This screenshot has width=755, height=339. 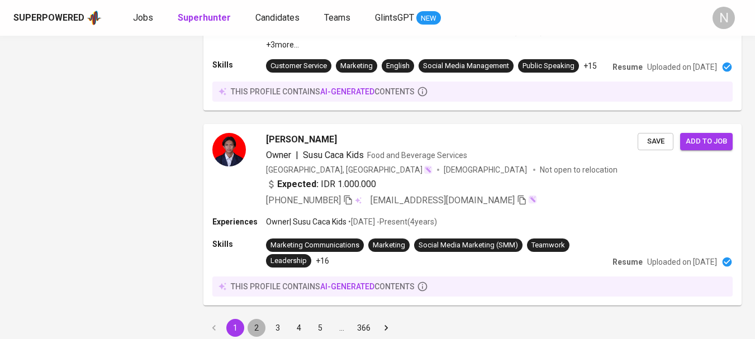 What do you see at coordinates (408, 18) in the screenshot?
I see `a: GlintsGPT NEW` at bounding box center [408, 18].